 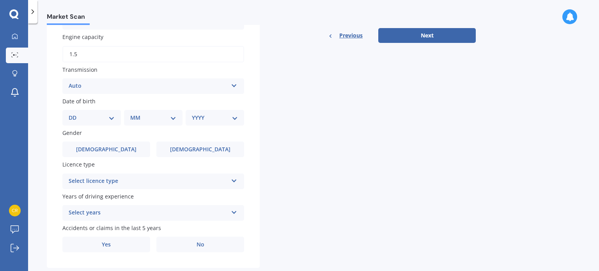 What do you see at coordinates (78, 165) in the screenshot?
I see `span: Licence type` at bounding box center [78, 165].